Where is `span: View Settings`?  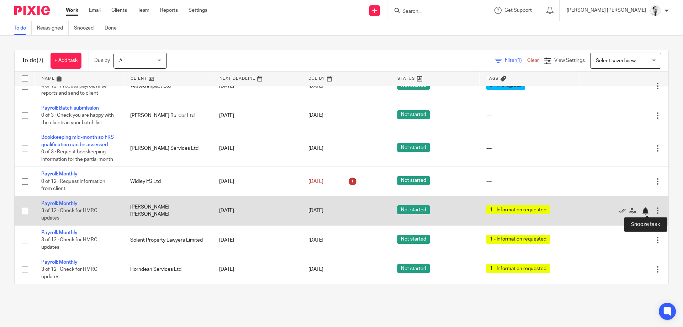
span: View Settings is located at coordinates (570, 60).